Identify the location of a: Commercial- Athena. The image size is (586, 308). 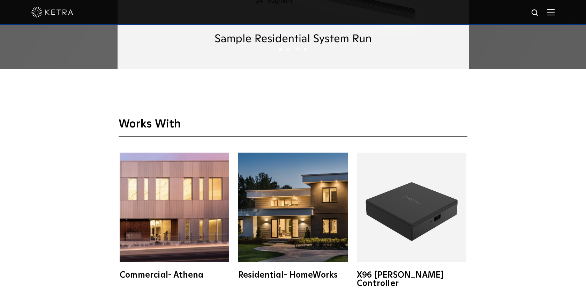
(174, 216).